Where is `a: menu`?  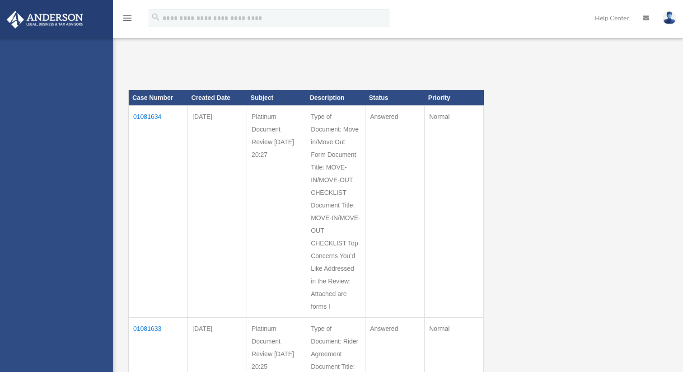 a: menu is located at coordinates (127, 19).